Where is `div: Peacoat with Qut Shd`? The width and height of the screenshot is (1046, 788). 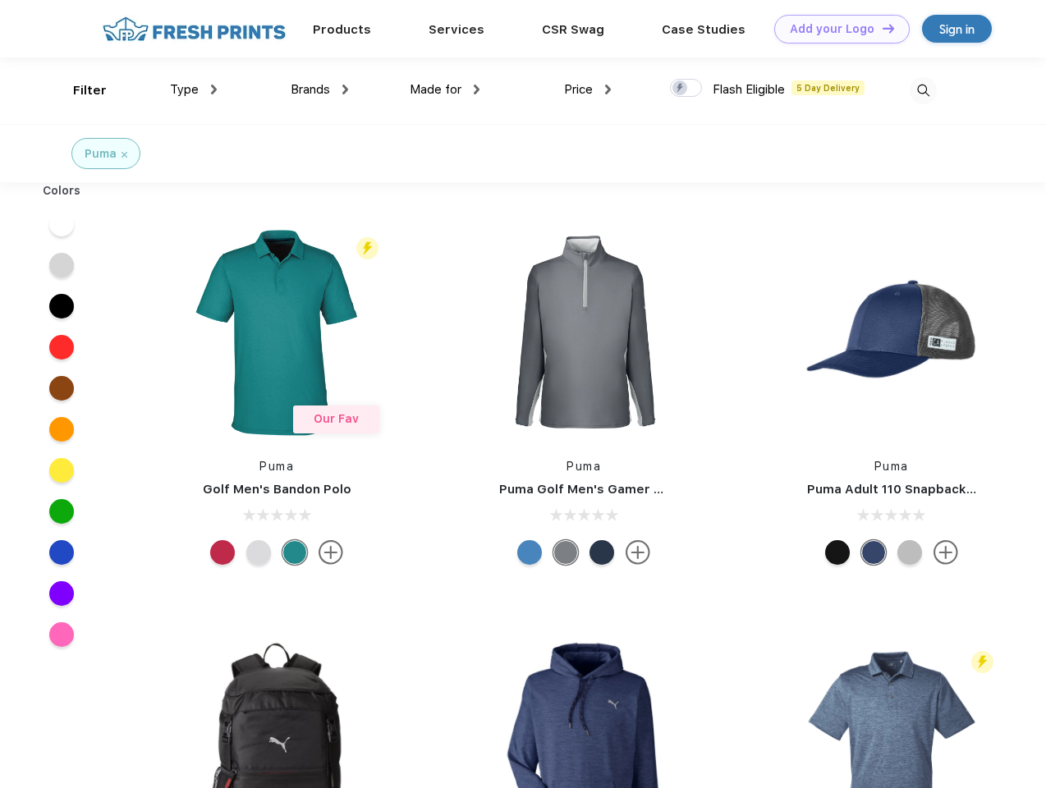
div: Peacoat with Qut Shd is located at coordinates (873, 552).